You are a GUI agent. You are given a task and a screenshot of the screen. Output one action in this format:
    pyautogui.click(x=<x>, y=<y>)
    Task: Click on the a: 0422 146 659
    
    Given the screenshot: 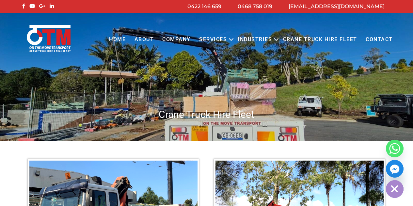 What is the action you would take?
    pyautogui.click(x=204, y=6)
    